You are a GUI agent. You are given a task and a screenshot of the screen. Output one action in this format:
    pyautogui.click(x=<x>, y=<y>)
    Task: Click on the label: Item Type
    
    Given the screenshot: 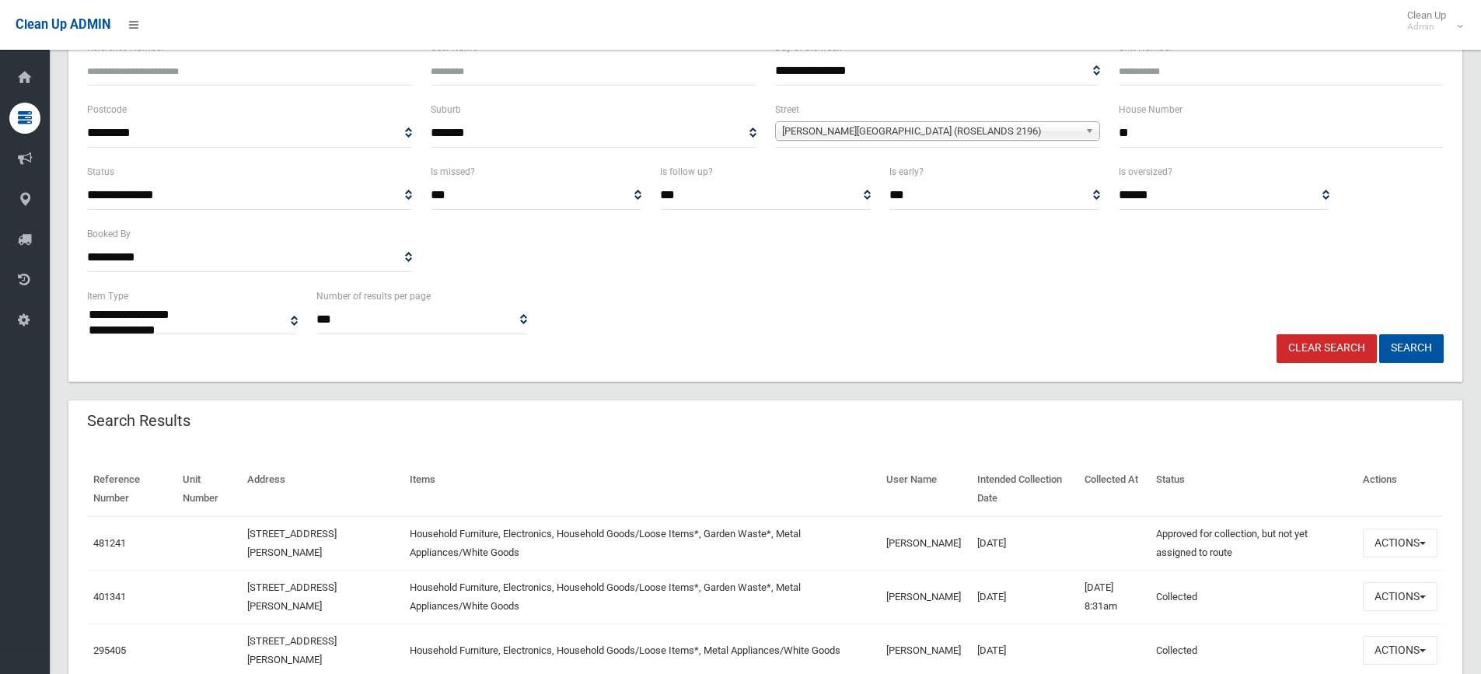 What is the action you would take?
    pyautogui.click(x=107, y=296)
    